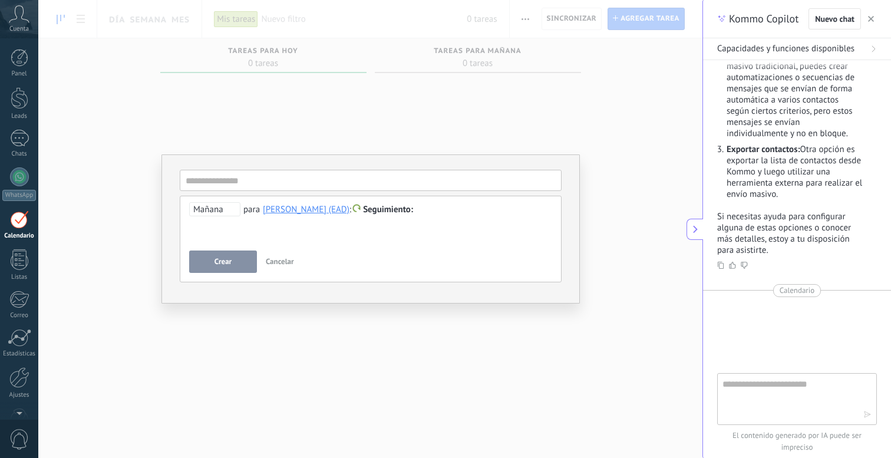  I want to click on strong: Exportar contactos:, so click(763, 149).